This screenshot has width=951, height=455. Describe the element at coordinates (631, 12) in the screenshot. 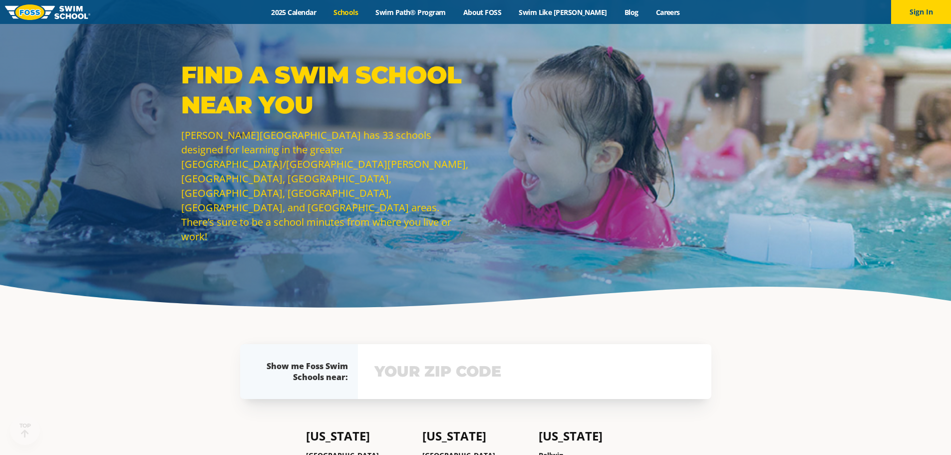

I see `a: Blog` at that location.